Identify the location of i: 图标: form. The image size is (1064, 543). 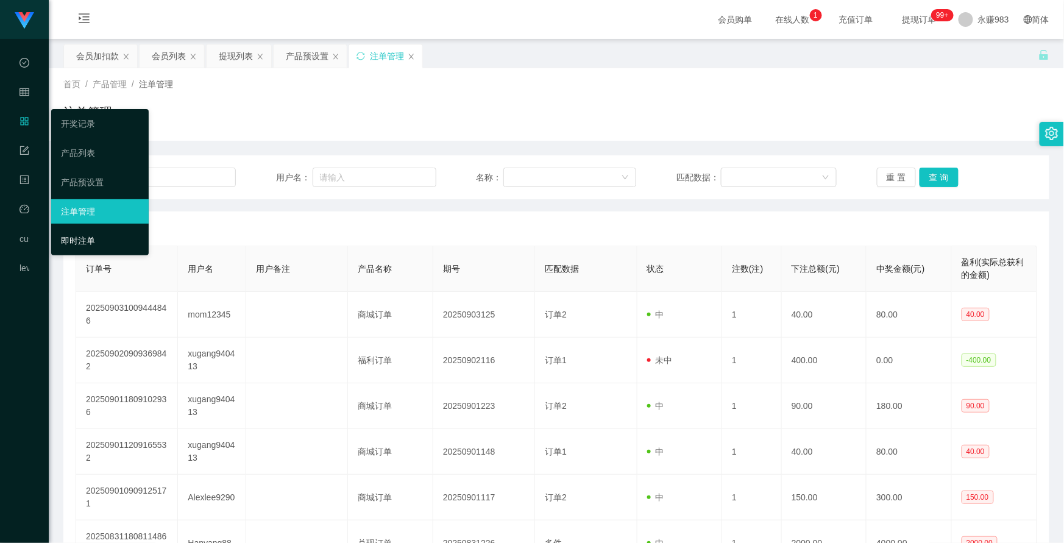
(24, 152).